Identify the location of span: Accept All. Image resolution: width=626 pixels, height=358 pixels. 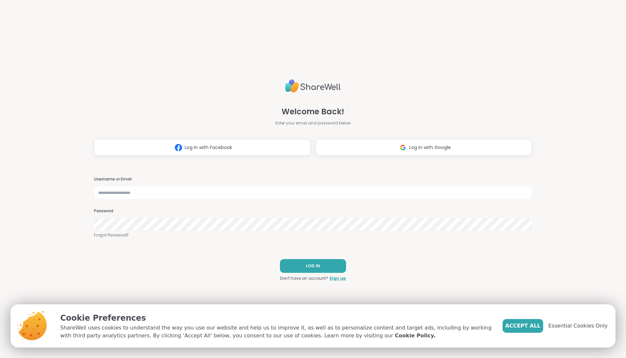
(523, 326).